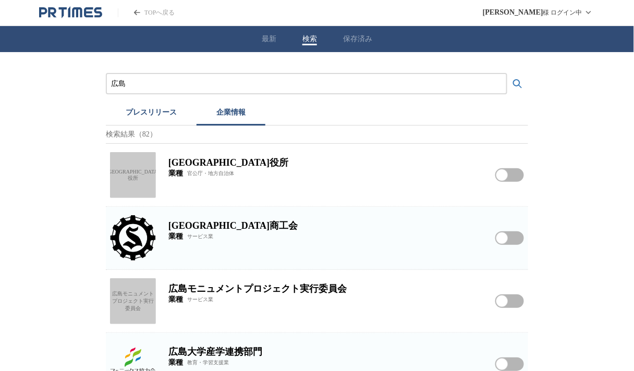 The height and width of the screenshot is (371, 634). What do you see at coordinates (211, 174) in the screenshot?
I see `span: 官公庁・地方自治体` at bounding box center [211, 174].